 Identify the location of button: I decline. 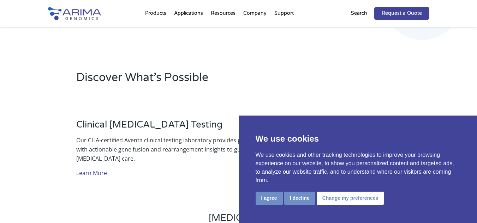
(299, 198).